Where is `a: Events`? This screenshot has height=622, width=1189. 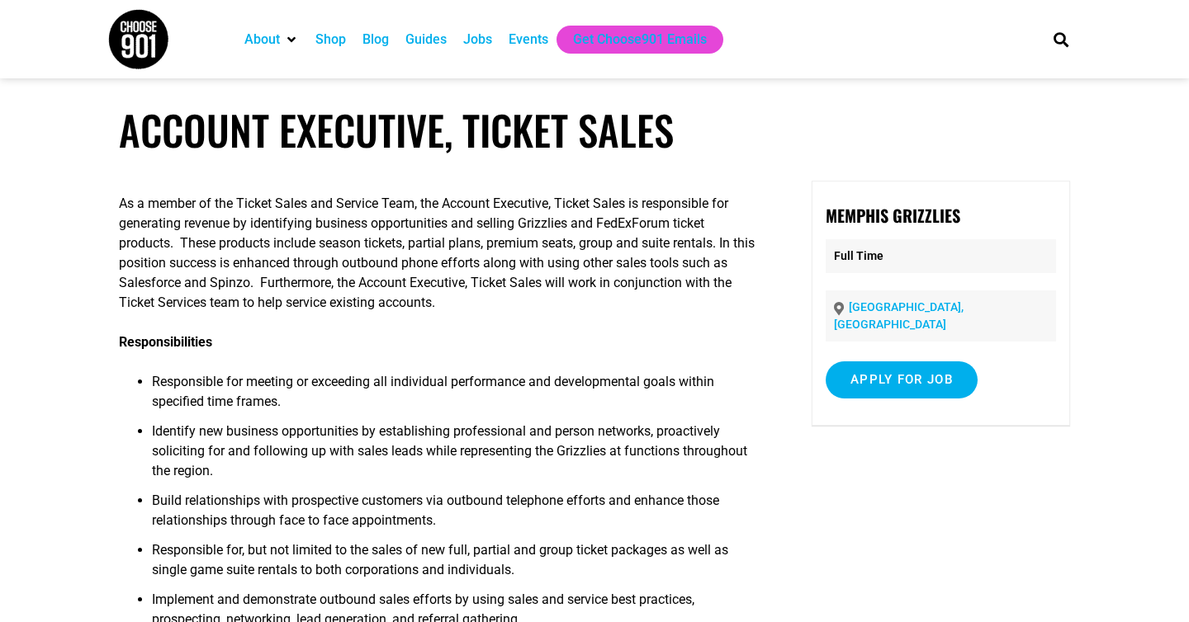
a: Events is located at coordinates (528, 40).